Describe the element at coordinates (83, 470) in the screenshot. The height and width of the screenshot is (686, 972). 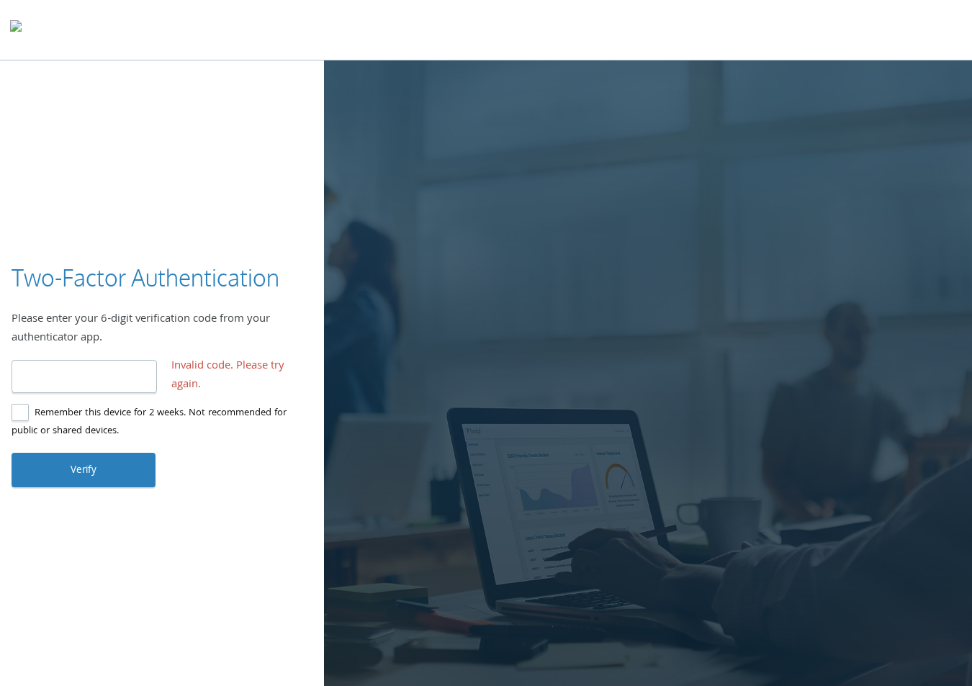
I see `button: Verify` at that location.